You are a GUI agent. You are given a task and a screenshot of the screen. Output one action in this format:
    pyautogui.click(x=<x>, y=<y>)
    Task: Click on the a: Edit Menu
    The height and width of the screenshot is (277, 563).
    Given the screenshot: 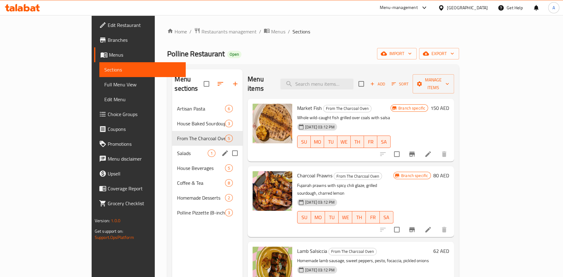 What is the action you would take?
    pyautogui.click(x=142, y=99)
    